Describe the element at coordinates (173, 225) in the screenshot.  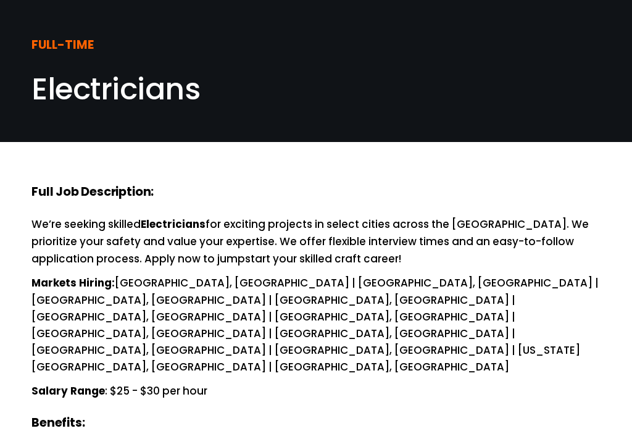
I see `strong: Electricians` at that location.